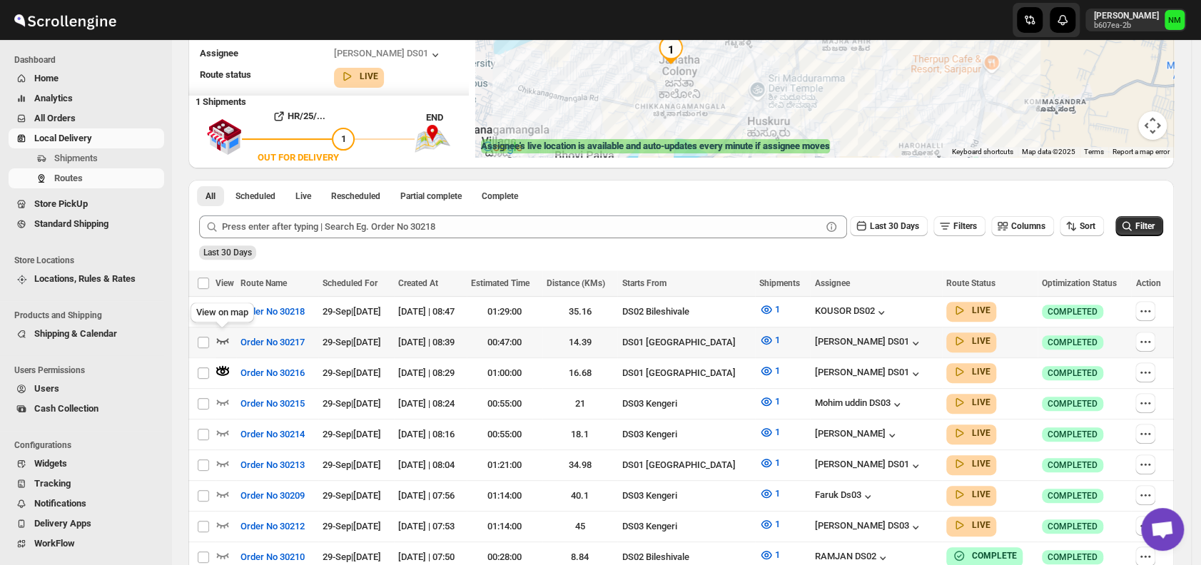  I want to click on button: Analytics, so click(86, 98).